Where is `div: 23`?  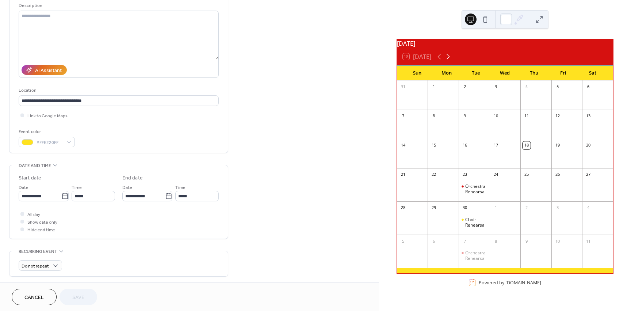
div: 23 is located at coordinates (465, 175).